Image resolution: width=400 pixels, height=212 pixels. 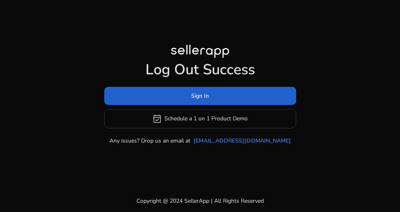 What do you see at coordinates (157, 119) in the screenshot?
I see `span: event_available` at bounding box center [157, 119].